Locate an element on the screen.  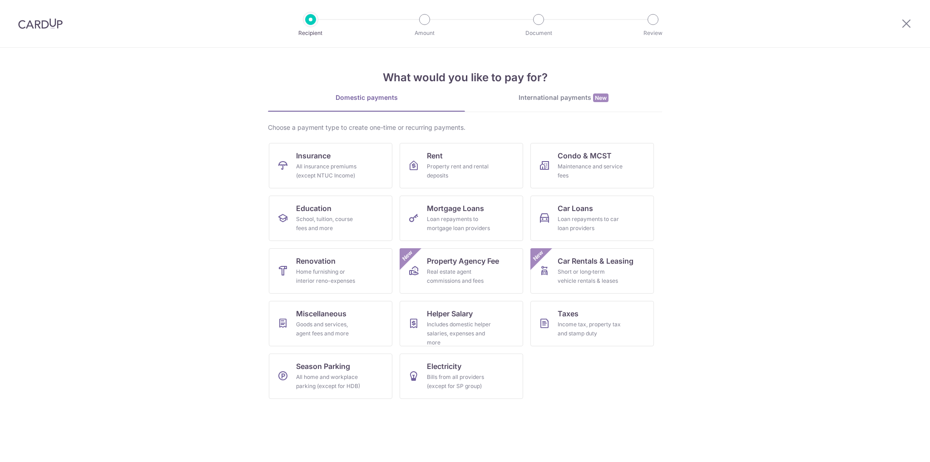
a: Condo & MCSTMaintenance and service fees is located at coordinates (592, 166).